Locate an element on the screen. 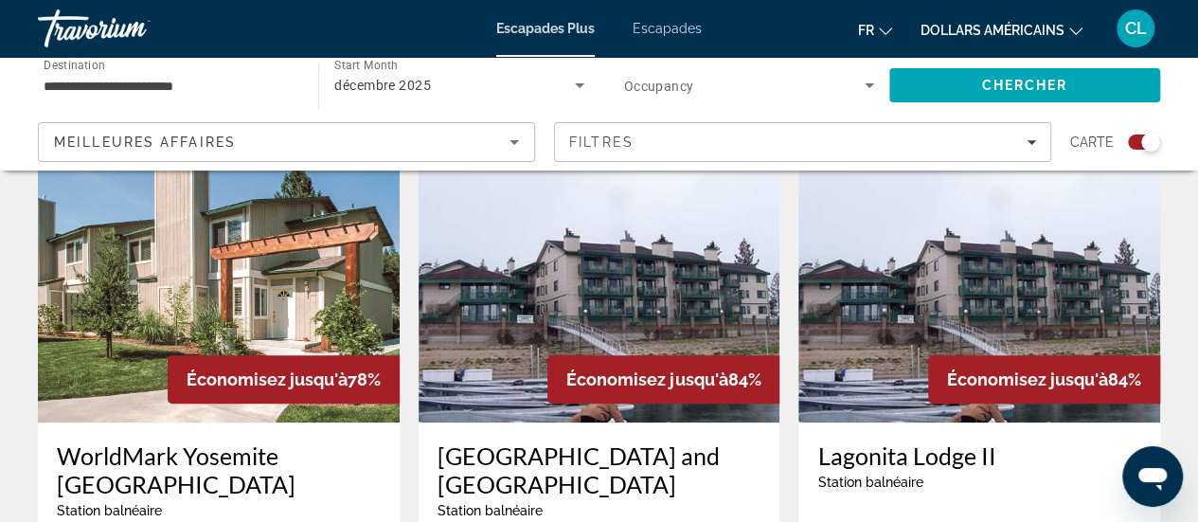 The height and width of the screenshot is (522, 1198). img: Lagonita Lodge II is located at coordinates (979, 271).